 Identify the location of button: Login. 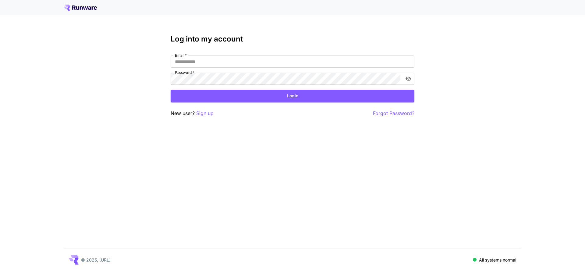
(293, 96).